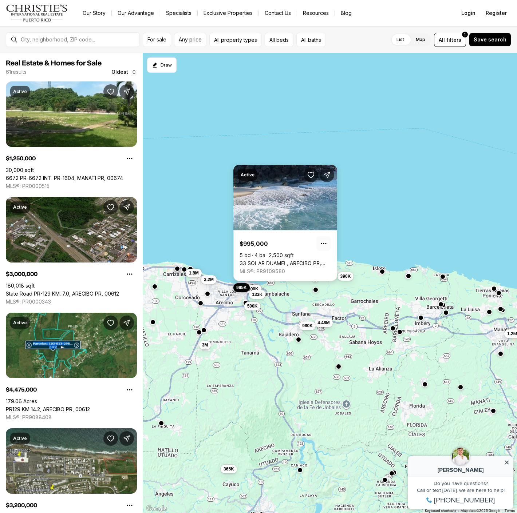 The width and height of the screenshot is (517, 513). I want to click on button: All beds, so click(279, 40).